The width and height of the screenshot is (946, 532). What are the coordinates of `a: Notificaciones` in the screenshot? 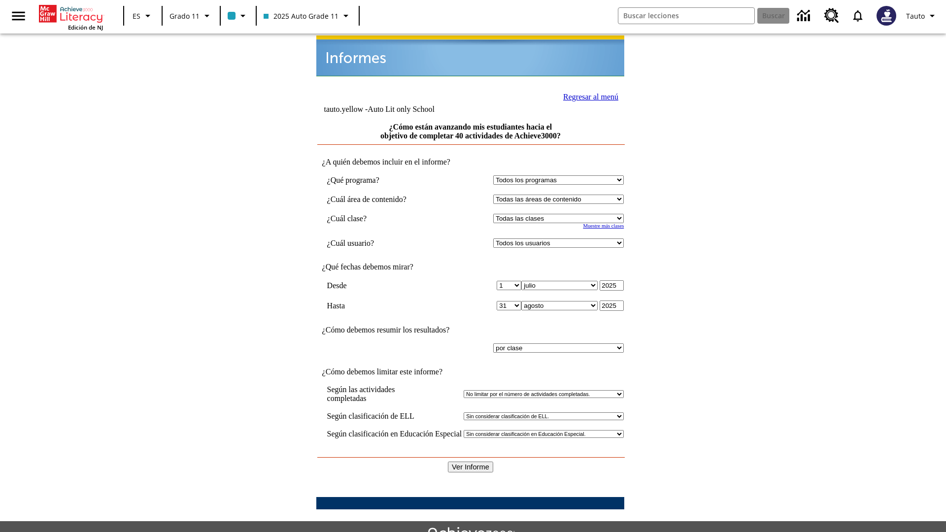 It's located at (857, 16).